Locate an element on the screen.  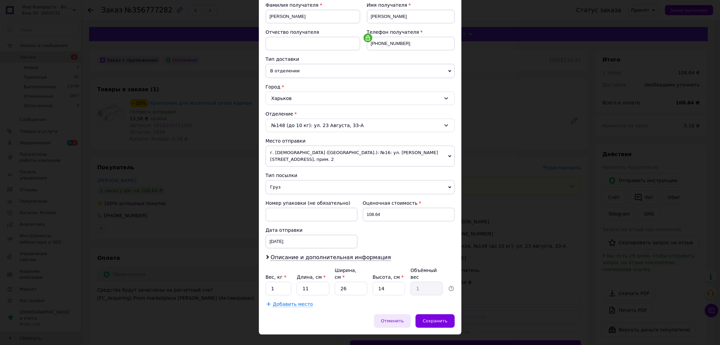
span: Тип доставки is located at coordinates (283, 59).